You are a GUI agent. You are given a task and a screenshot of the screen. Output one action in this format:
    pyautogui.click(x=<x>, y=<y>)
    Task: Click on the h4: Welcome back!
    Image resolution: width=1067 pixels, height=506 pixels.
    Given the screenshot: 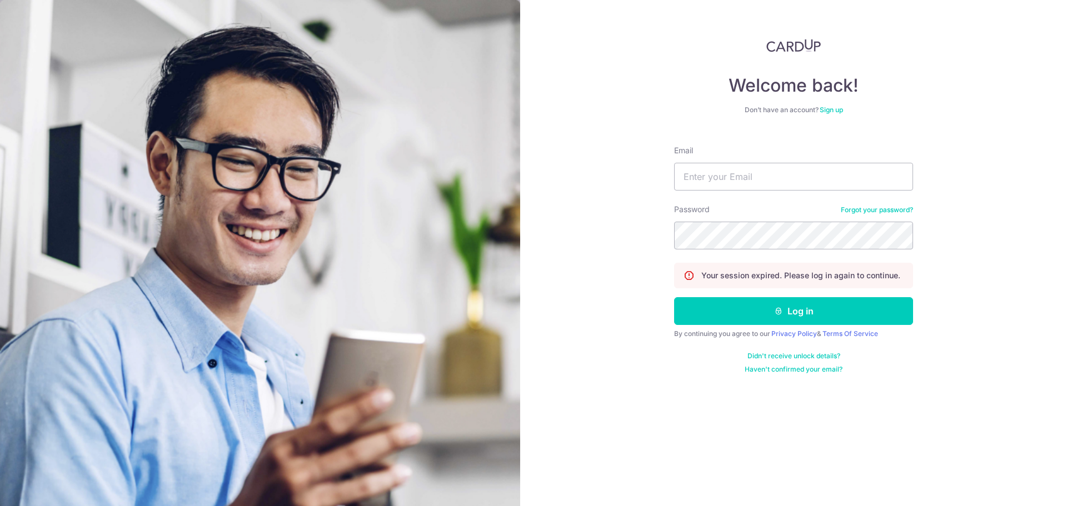 What is the action you would take?
    pyautogui.click(x=793, y=86)
    